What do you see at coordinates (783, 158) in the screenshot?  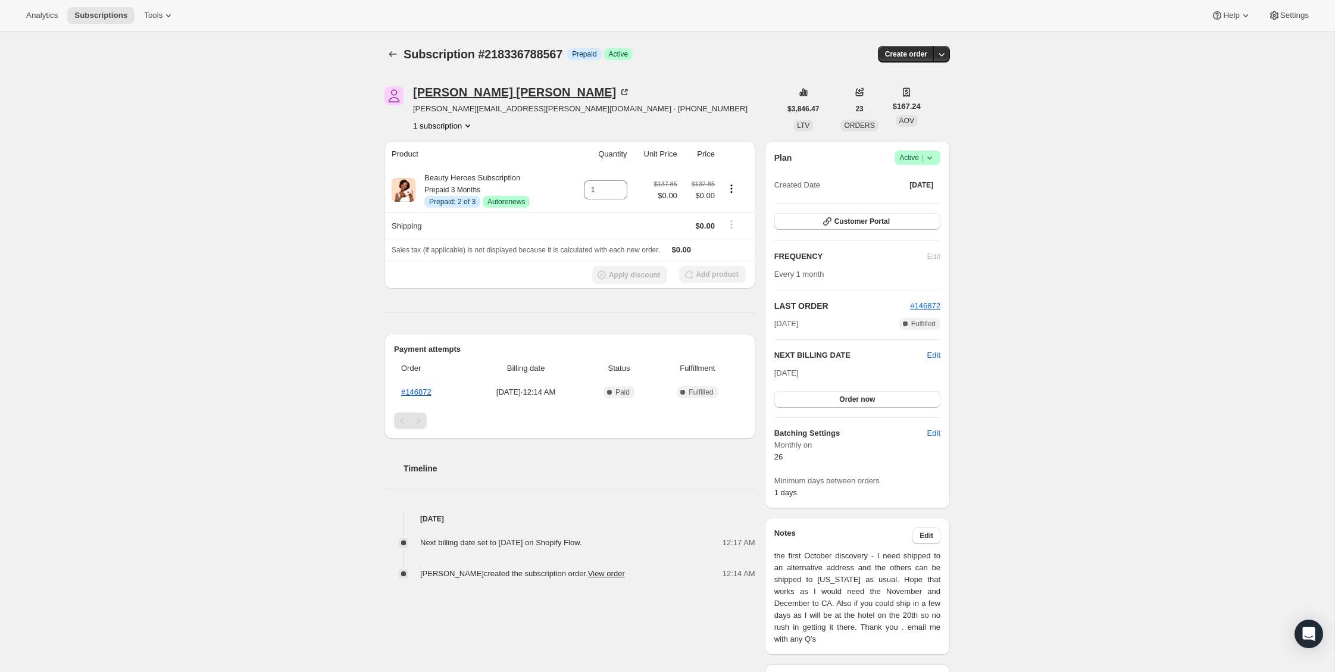 I see `h2: Plan` at bounding box center [783, 158].